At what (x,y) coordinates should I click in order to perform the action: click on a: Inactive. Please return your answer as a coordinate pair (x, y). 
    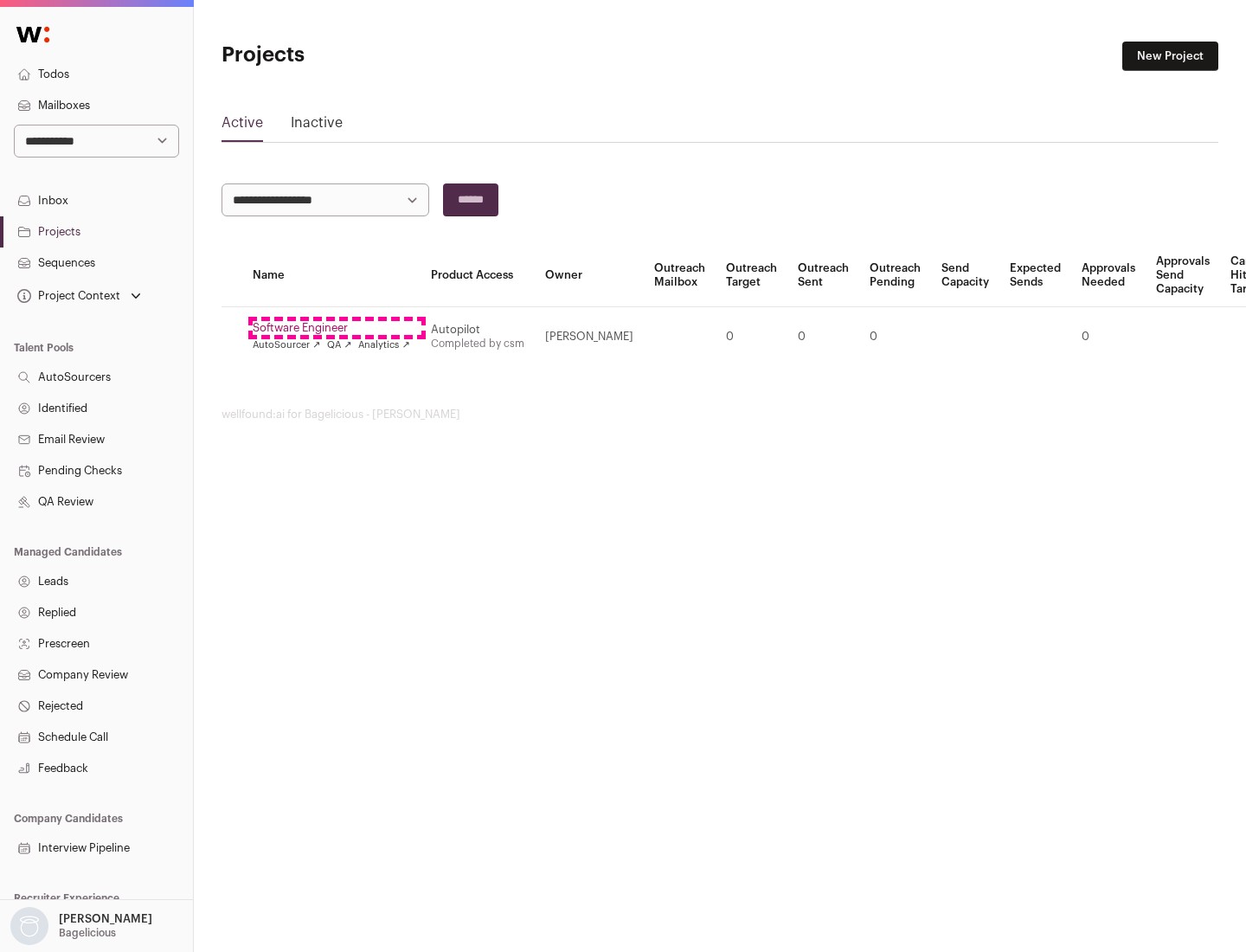
    Looking at the image, I should click on (317, 126).